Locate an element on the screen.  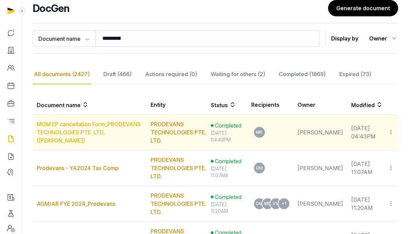
span: MD is located at coordinates (267, 204).